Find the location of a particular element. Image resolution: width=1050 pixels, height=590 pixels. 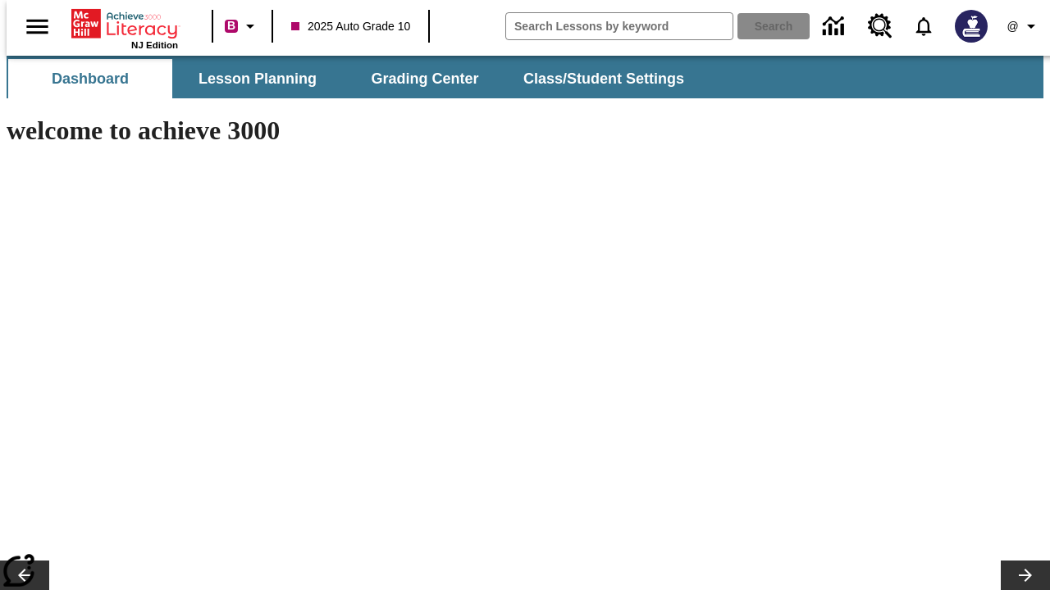

img: Avatar is located at coordinates (971, 26).